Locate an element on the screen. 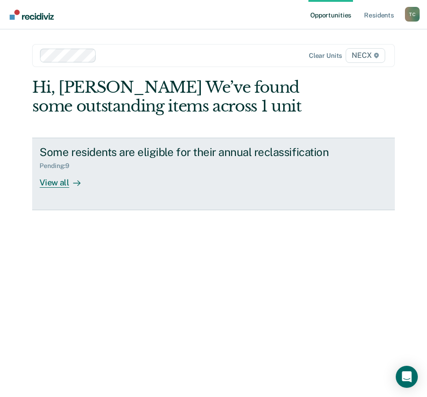 This screenshot has height=397, width=427. img: Recidiviz is located at coordinates (32, 15).